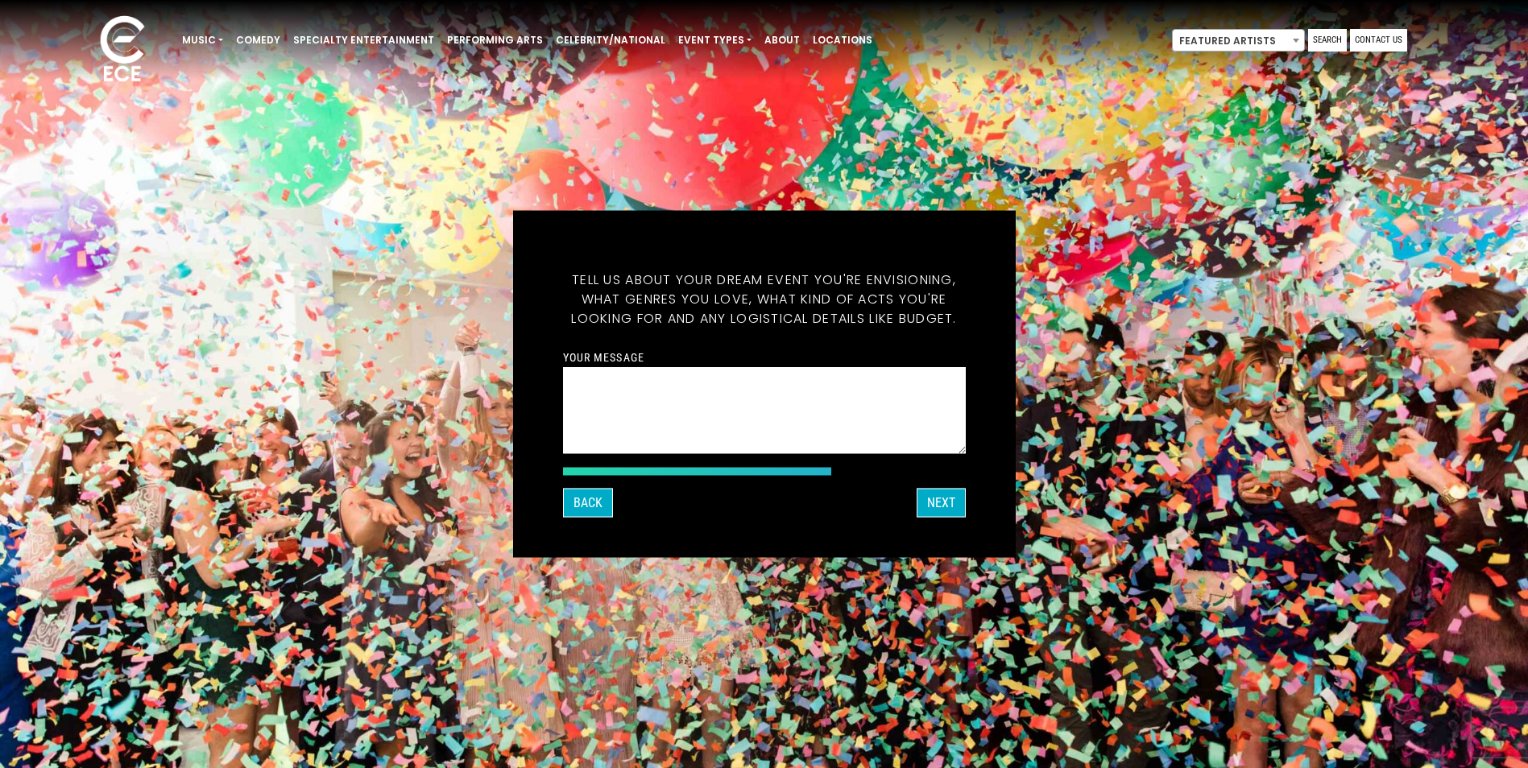 Image resolution: width=1528 pixels, height=768 pixels. Describe the element at coordinates (258, 40) in the screenshot. I see `a: Comedy` at that location.